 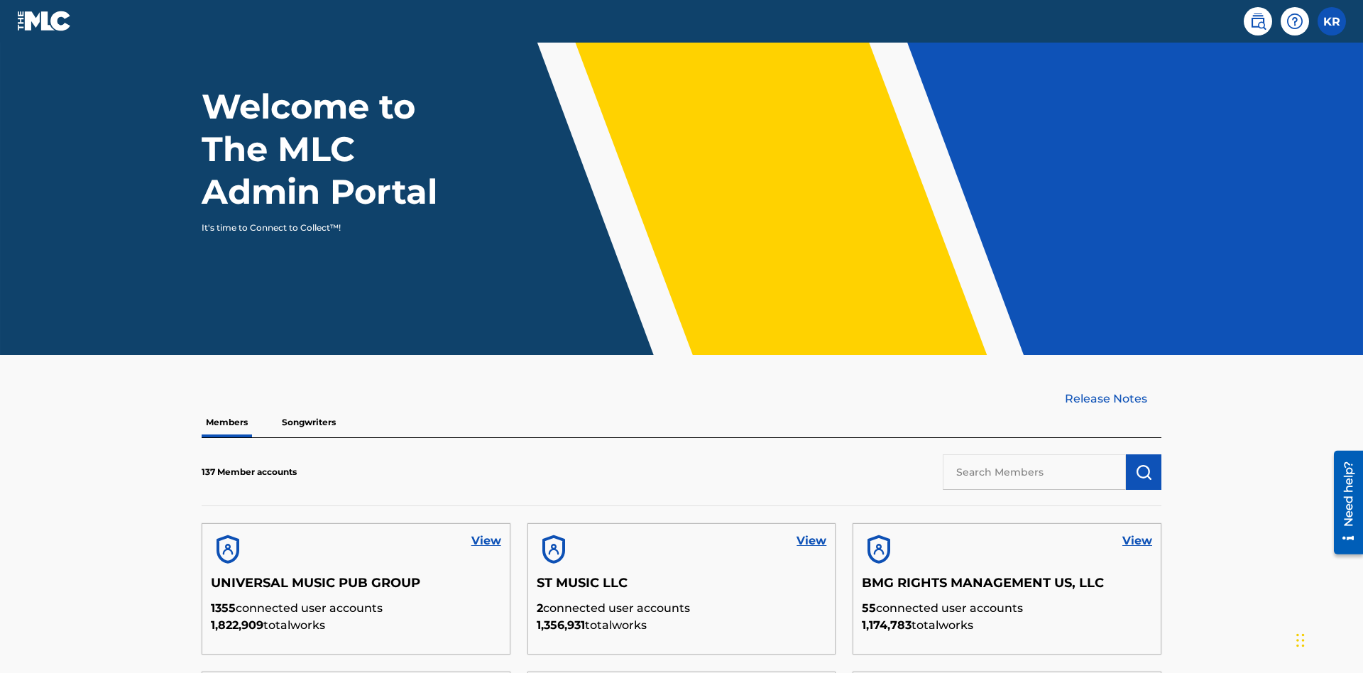 I want to click on div: Need help?, so click(x=25, y=50).